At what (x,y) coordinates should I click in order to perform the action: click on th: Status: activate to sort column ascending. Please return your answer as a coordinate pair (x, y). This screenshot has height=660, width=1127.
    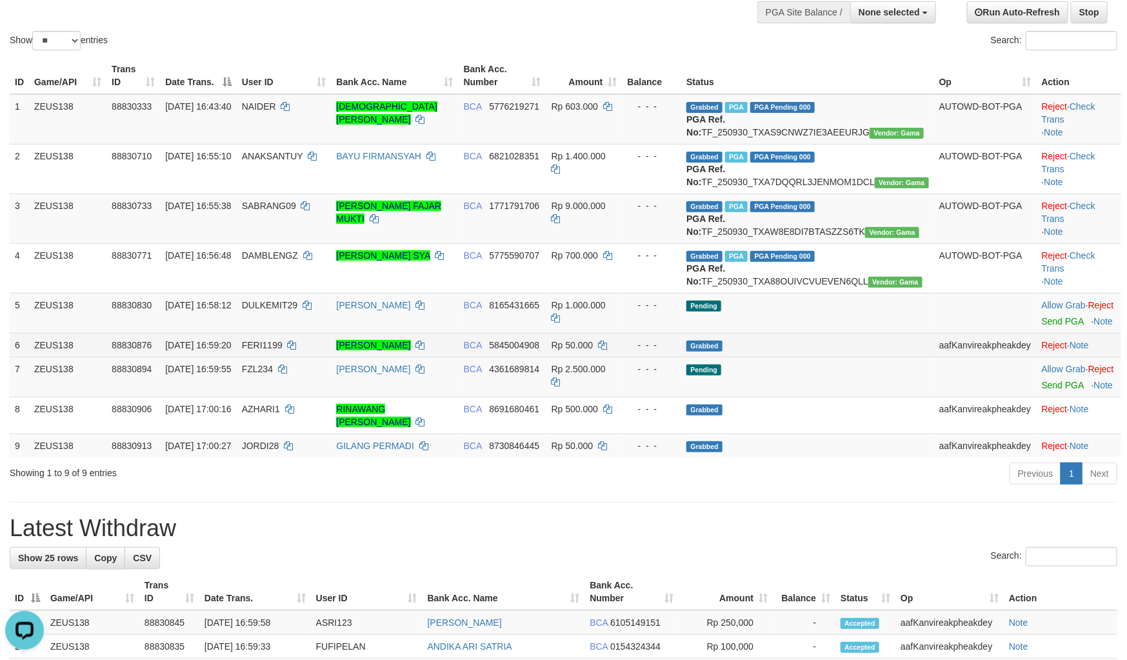
    Looking at the image, I should click on (865, 592).